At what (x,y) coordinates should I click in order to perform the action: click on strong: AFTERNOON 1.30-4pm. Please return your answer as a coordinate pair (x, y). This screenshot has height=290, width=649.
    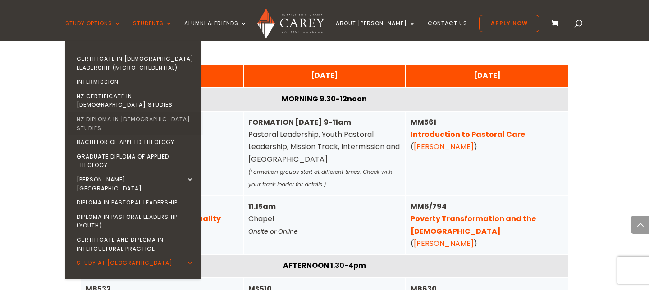
    Looking at the image, I should click on (324, 265).